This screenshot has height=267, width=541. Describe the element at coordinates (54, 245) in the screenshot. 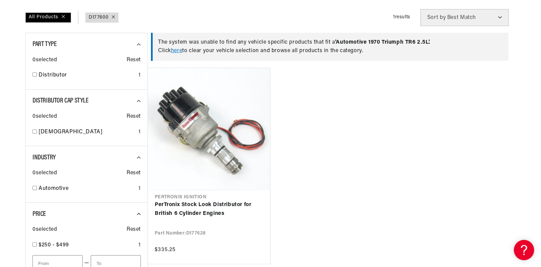

I see `span: $250 - $499` at that location.